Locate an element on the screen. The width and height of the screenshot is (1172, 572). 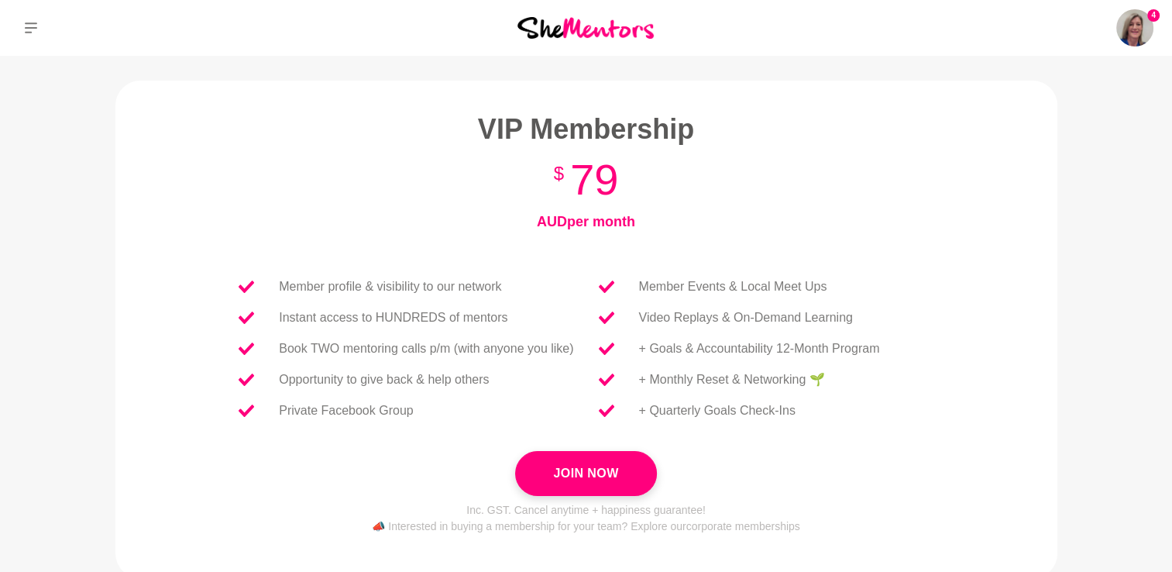
p: Book TWO mentoring calls p/m (with anyone you like) is located at coordinates (426, 349).